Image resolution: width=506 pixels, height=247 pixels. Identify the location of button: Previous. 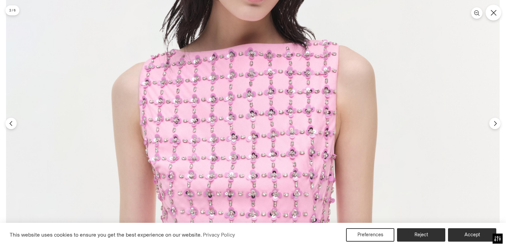
(11, 123).